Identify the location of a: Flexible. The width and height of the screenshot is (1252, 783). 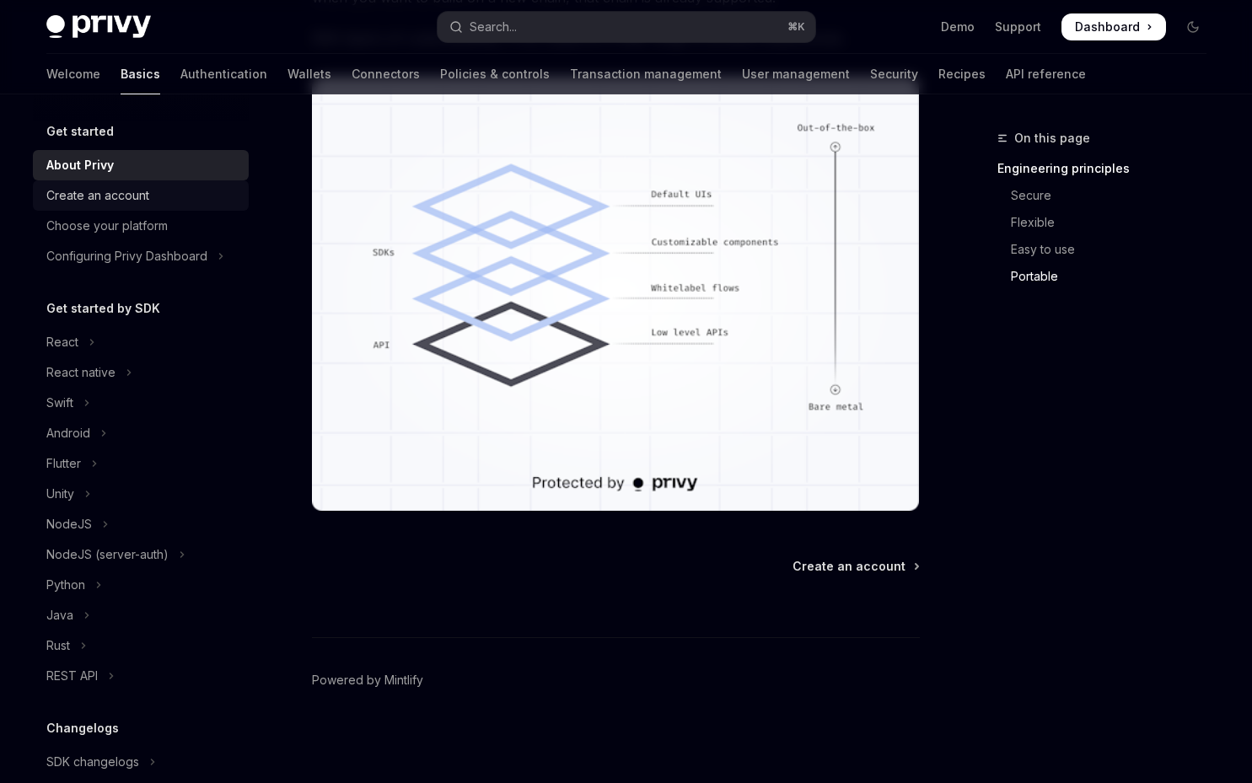
(1108, 223).